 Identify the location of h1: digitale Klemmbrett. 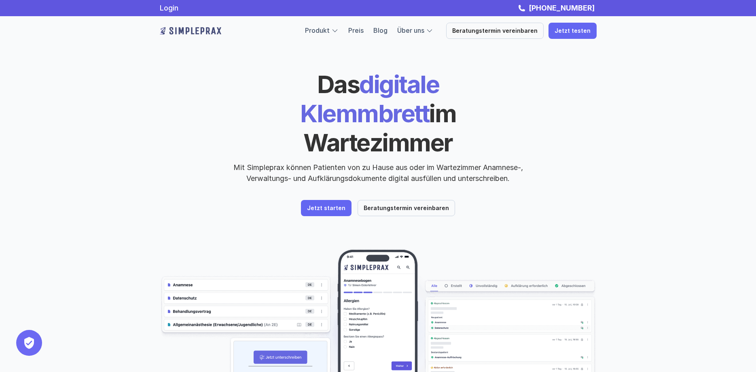
(378, 113).